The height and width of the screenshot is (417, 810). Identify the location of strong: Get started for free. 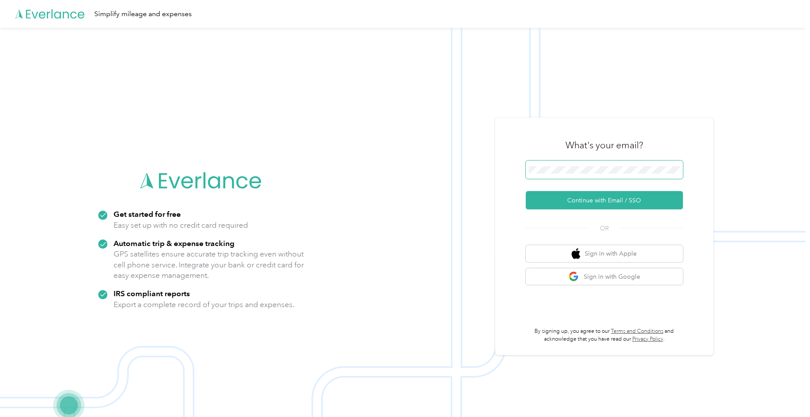
(147, 214).